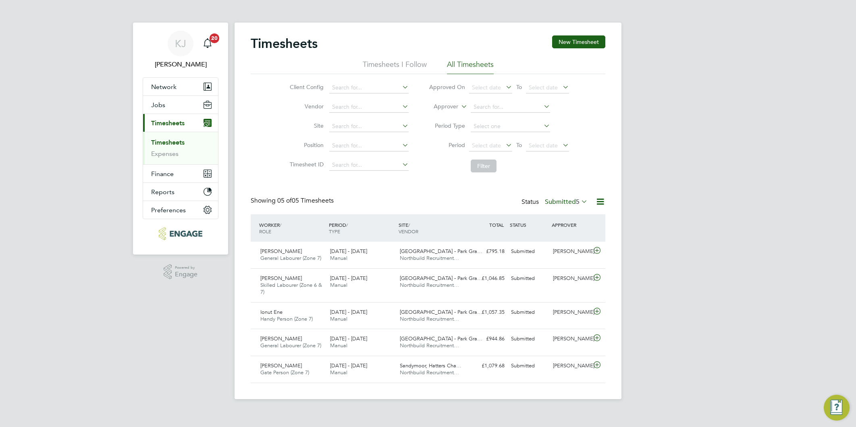  Describe the element at coordinates (305, 164) in the screenshot. I see `label: Timesheet ID` at that location.